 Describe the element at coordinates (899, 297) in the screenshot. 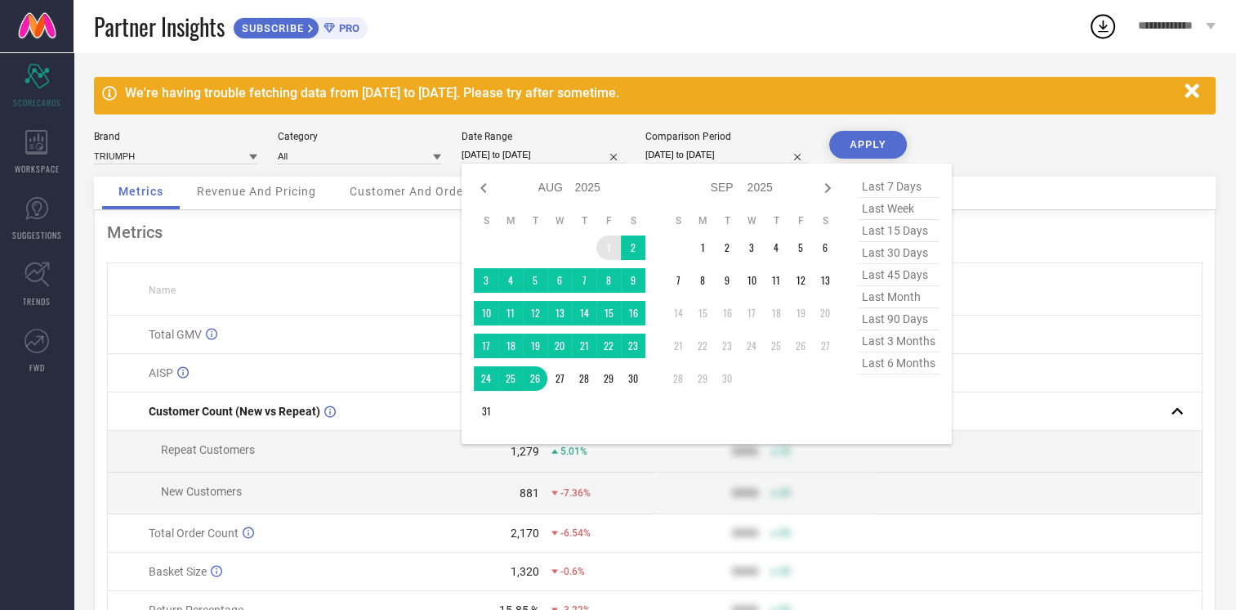

I see `span: last month` at that location.